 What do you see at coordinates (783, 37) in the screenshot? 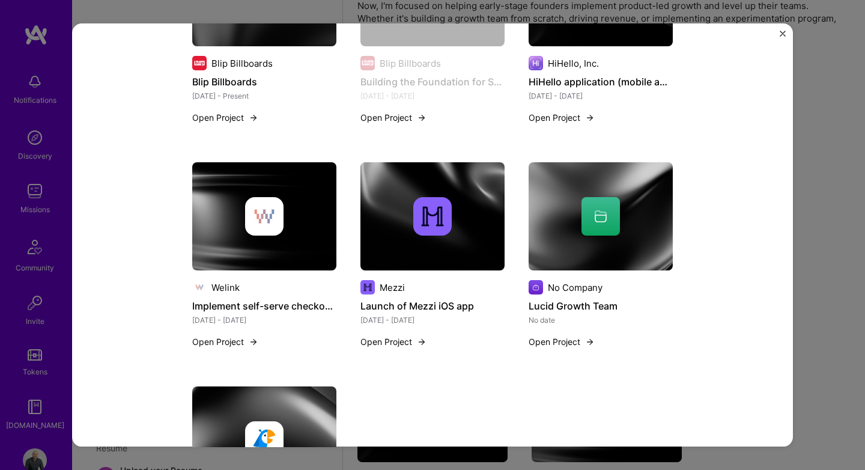
I see `button: Close` at bounding box center [783, 37].